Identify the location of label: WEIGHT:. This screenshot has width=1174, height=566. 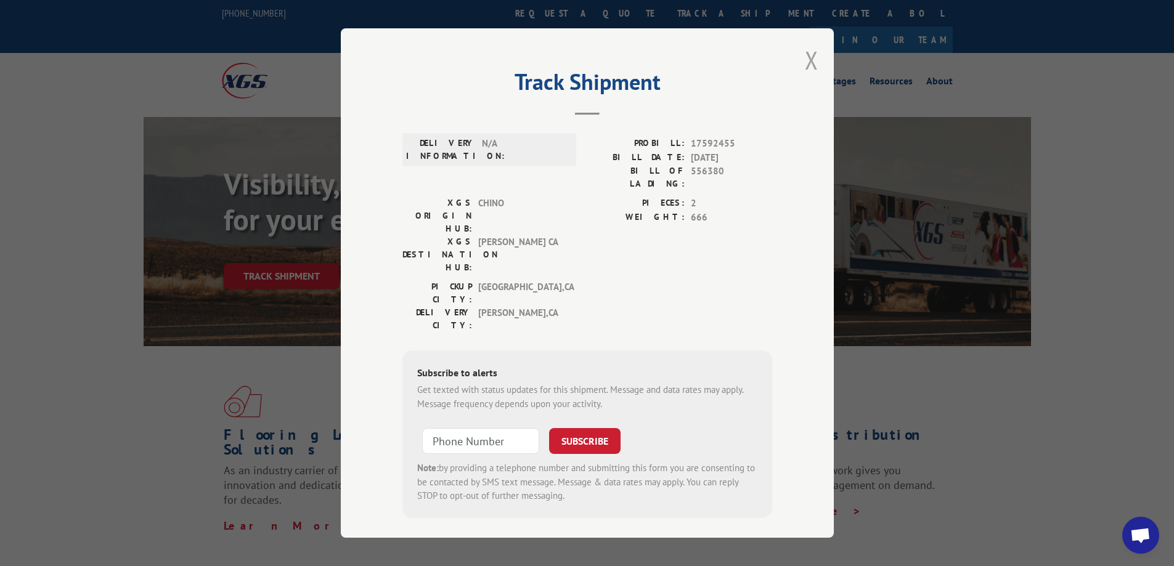
(636, 217).